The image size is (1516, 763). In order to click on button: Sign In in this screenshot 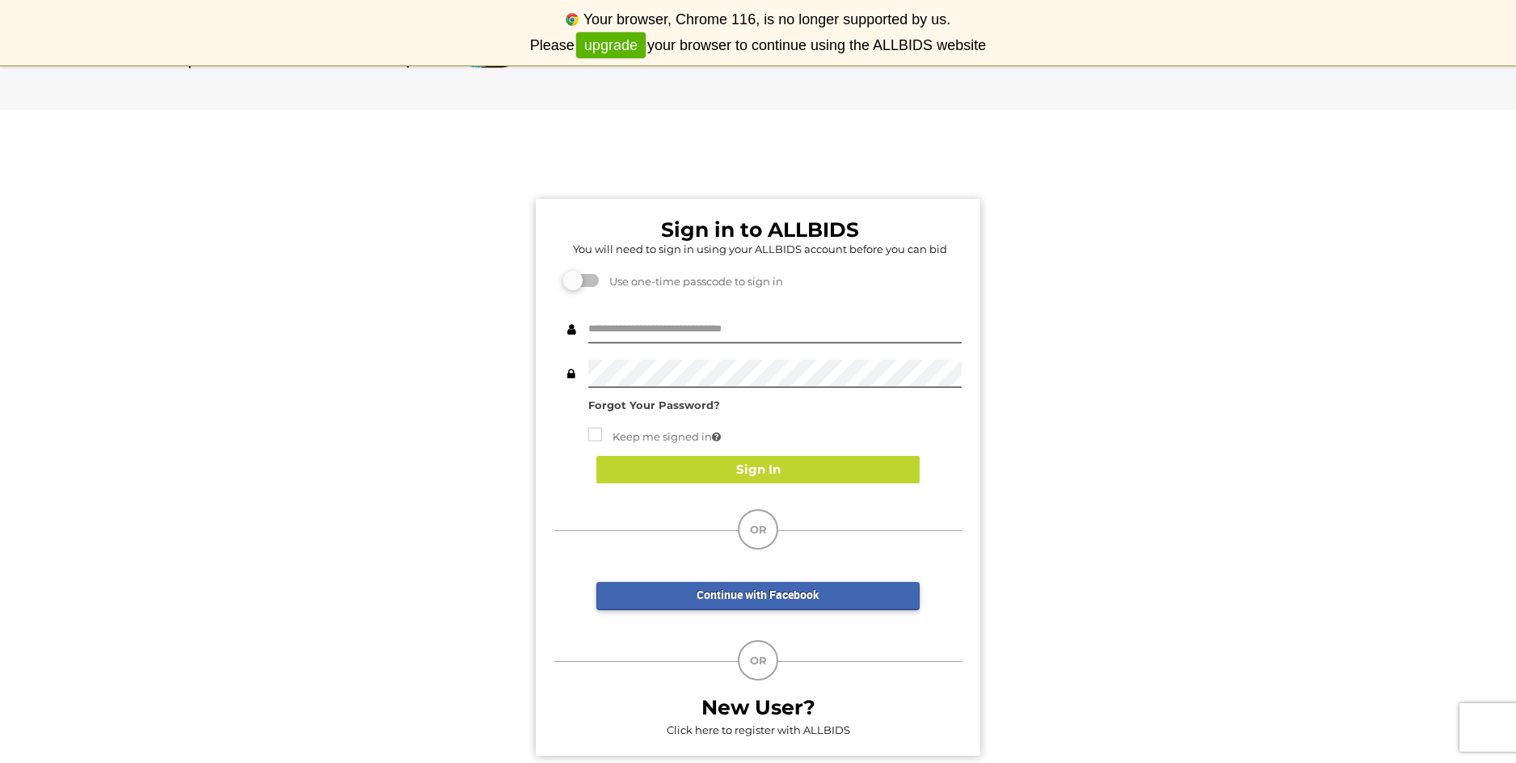, I will do `click(758, 469)`.